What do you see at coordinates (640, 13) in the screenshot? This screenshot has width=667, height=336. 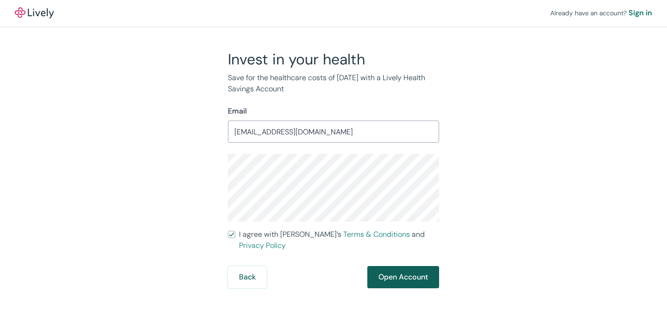 I see `a: Sign in` at bounding box center [640, 13].